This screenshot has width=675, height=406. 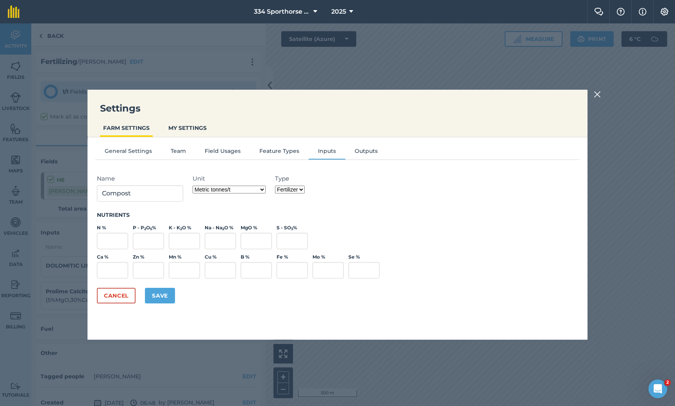 I want to click on button: Cancel, so click(x=116, y=296).